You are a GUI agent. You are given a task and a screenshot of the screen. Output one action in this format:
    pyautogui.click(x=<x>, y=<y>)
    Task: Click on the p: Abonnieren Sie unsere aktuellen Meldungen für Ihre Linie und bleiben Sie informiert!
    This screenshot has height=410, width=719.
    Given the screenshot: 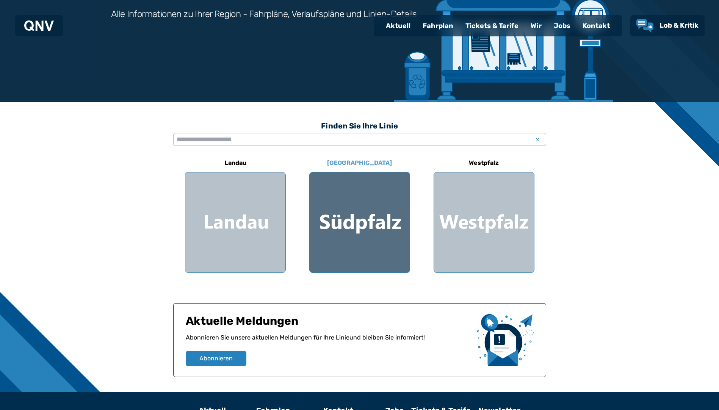 What is the action you would take?
    pyautogui.click(x=328, y=342)
    